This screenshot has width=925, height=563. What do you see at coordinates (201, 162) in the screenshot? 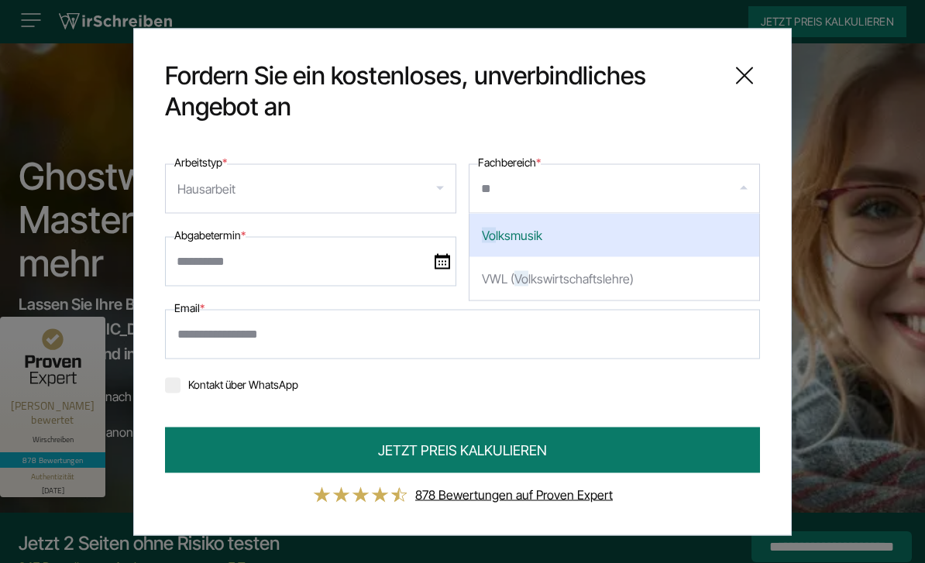
I see `label: Arbeitstyp` at bounding box center [201, 162].